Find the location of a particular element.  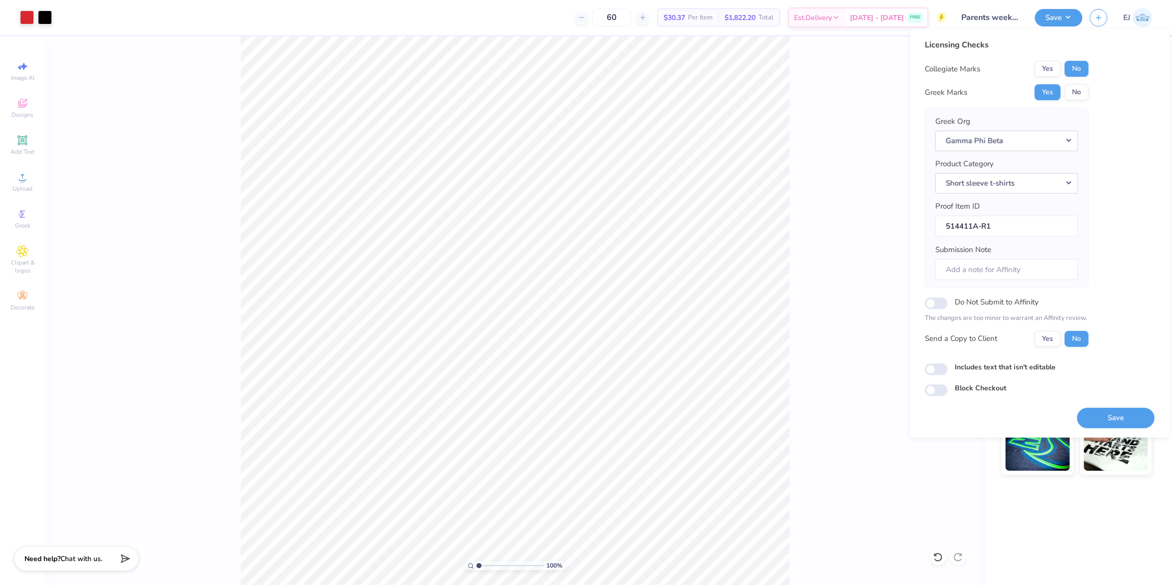

button: Short sleeve t-shirts is located at coordinates (1006, 183).